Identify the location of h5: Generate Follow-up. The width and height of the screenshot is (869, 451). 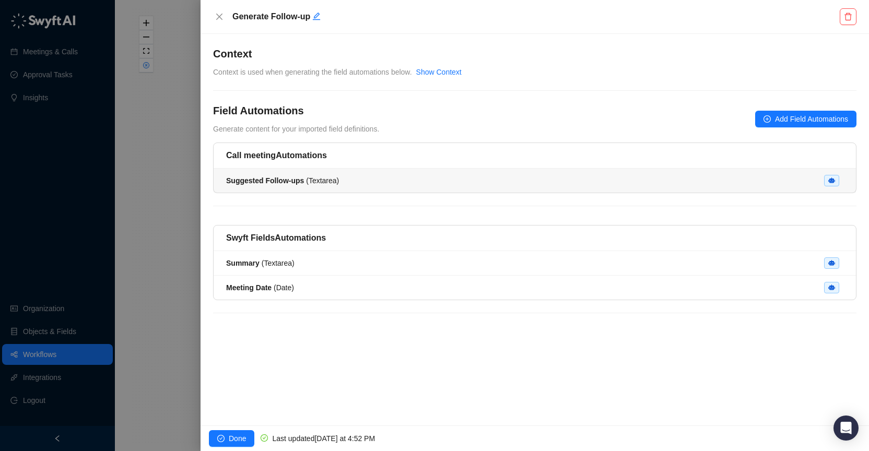
(535, 17).